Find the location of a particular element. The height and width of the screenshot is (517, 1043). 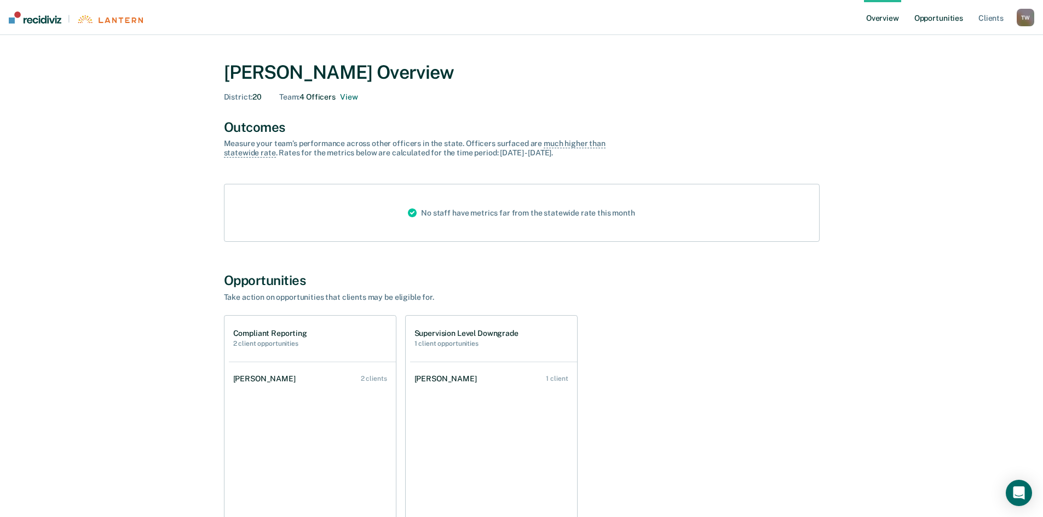

button: 4 officers on Tiffany Wallace's Team is located at coordinates (349, 97).